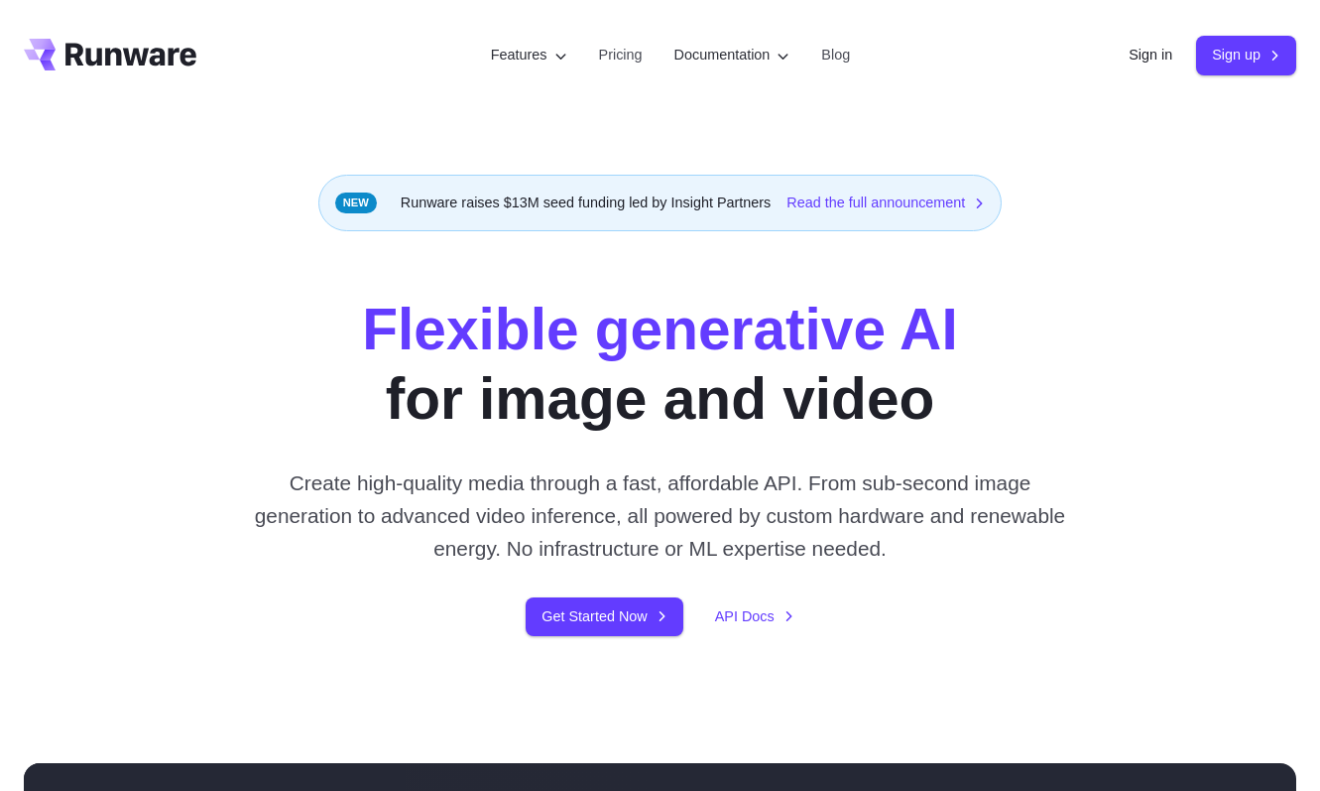  What do you see at coordinates (604, 616) in the screenshot?
I see `a: Get Started Now` at bounding box center [604, 616].